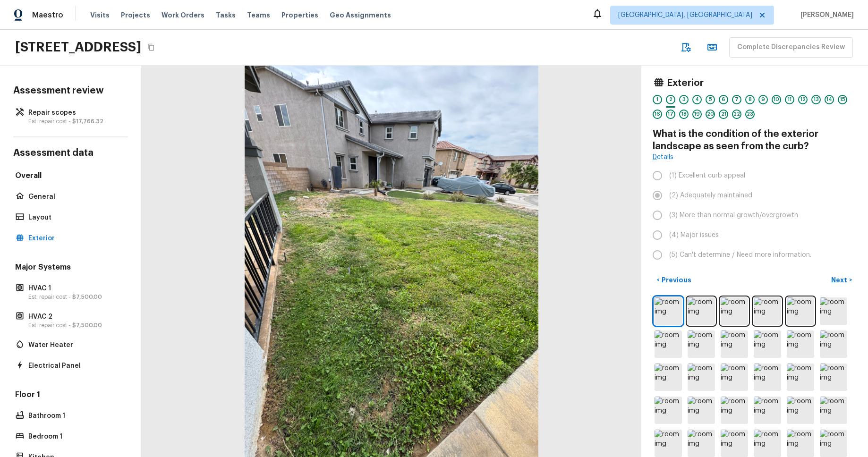 This screenshot has width=868, height=457. Describe the element at coordinates (789, 100) in the screenshot. I see `div: 11` at that location.